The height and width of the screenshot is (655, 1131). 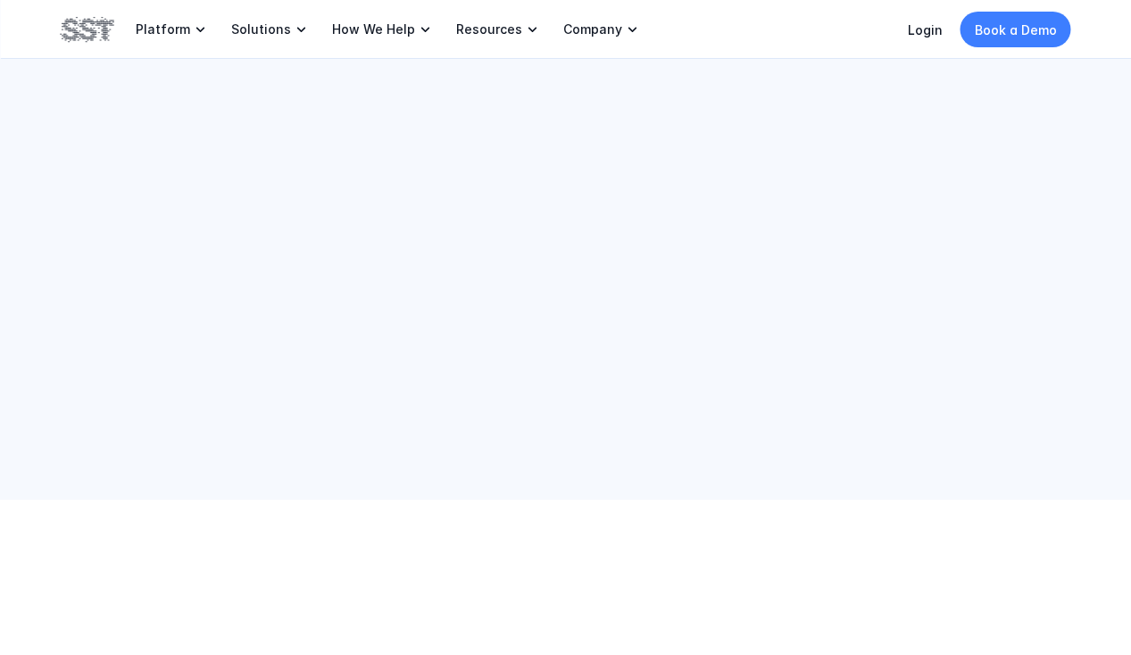 What do you see at coordinates (88, 29) in the screenshot?
I see `img: SST logo` at bounding box center [88, 29].